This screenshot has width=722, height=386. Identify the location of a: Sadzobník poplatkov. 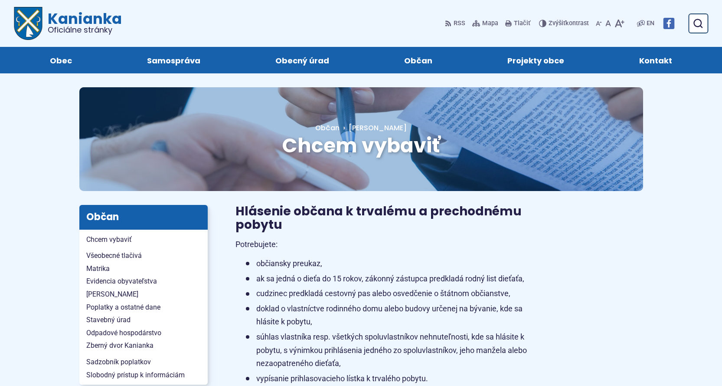
(144, 362).